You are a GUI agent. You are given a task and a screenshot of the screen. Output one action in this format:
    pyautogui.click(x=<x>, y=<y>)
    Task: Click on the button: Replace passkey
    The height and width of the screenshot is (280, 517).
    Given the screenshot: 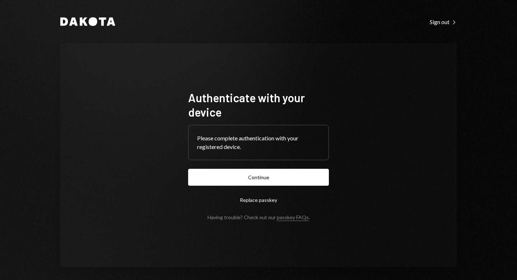 What is the action you would take?
    pyautogui.click(x=259, y=199)
    